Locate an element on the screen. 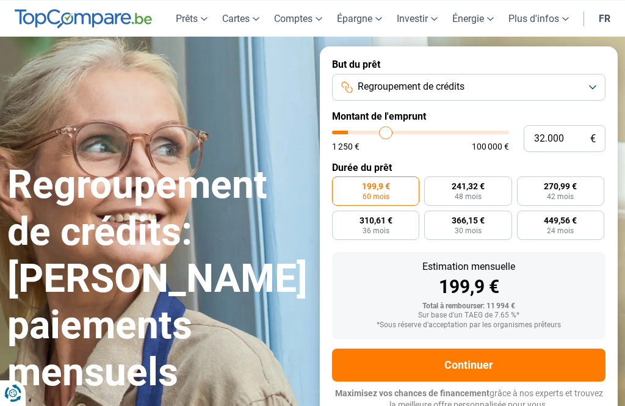  img: TopCompare is located at coordinates (83, 19).